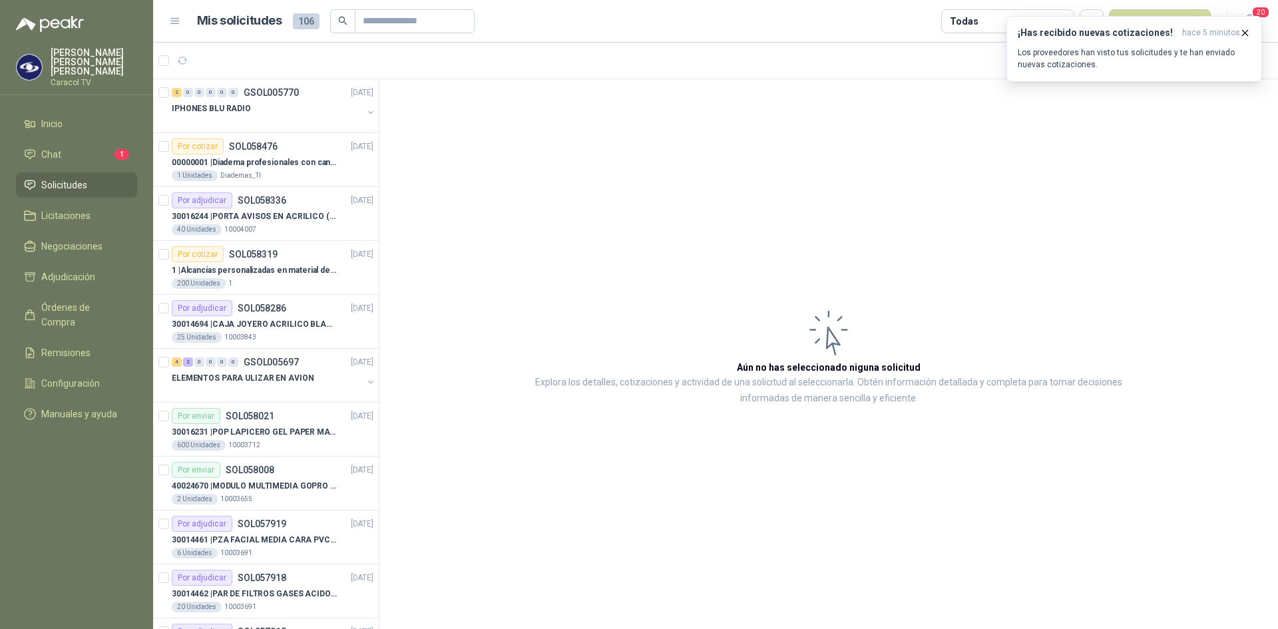  Describe the element at coordinates (250, 470) in the screenshot. I see `p: SOL058008` at that location.